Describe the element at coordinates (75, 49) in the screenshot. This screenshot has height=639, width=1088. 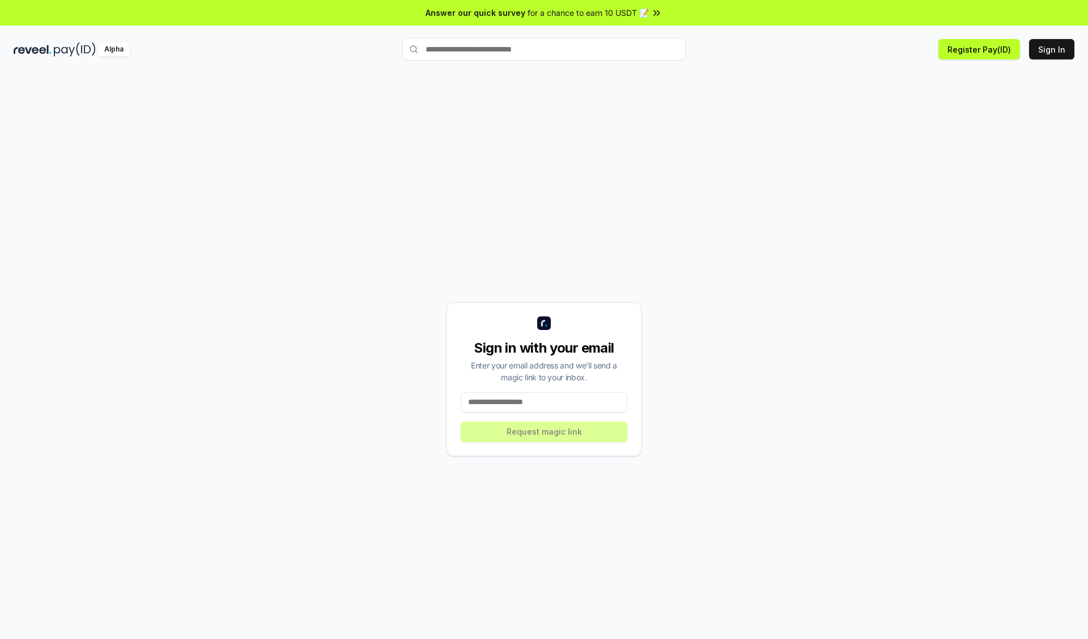
I see `img: pay_id` at that location.